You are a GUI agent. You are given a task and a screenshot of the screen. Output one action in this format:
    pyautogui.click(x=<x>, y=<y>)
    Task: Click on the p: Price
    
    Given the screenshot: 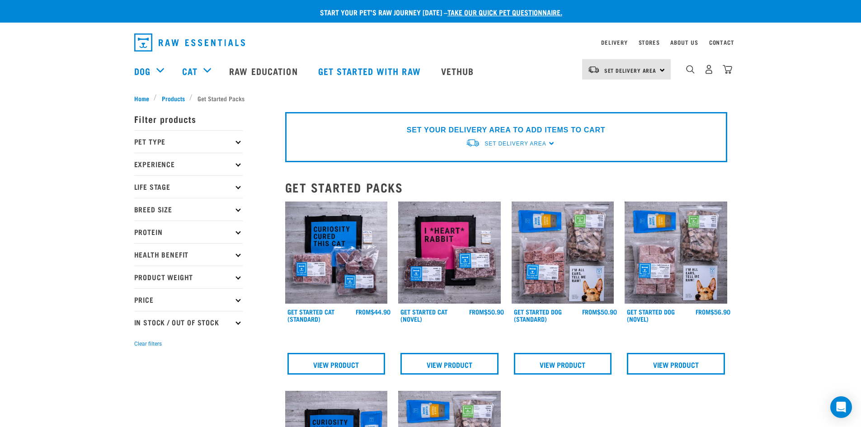 What is the action you would take?
    pyautogui.click(x=188, y=300)
    